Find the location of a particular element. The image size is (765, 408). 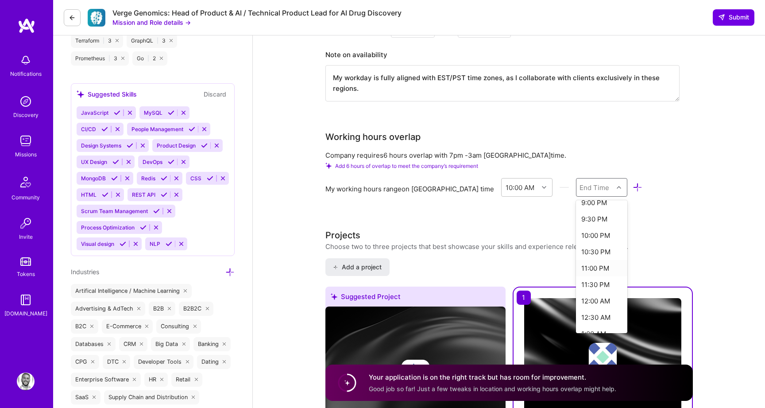

img: Community is located at coordinates (26, 182).